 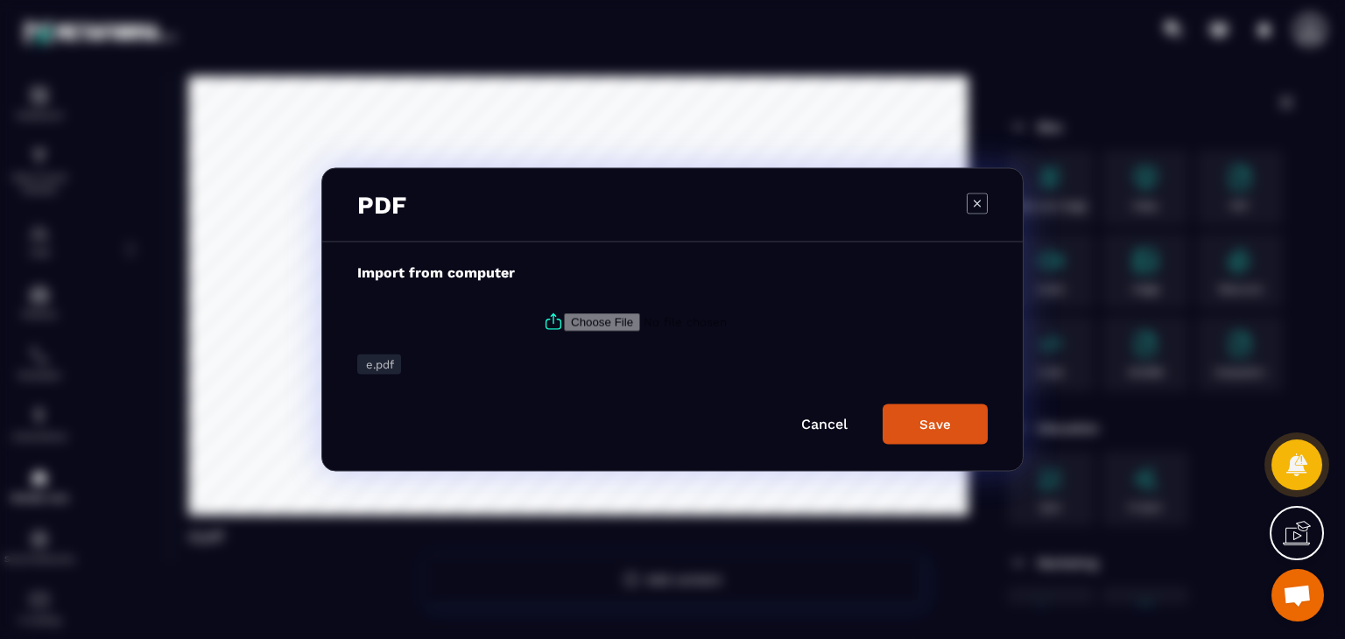 What do you see at coordinates (824, 424) in the screenshot?
I see `a: Cancel` at bounding box center [824, 424].